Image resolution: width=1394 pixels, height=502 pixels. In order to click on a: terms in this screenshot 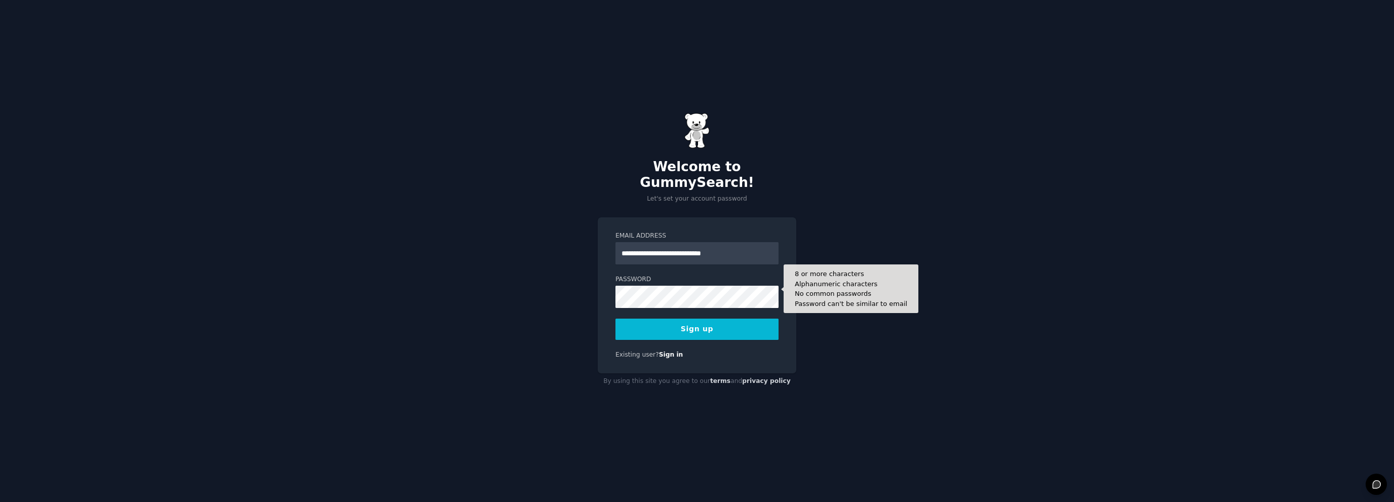, I will do `click(720, 381)`.